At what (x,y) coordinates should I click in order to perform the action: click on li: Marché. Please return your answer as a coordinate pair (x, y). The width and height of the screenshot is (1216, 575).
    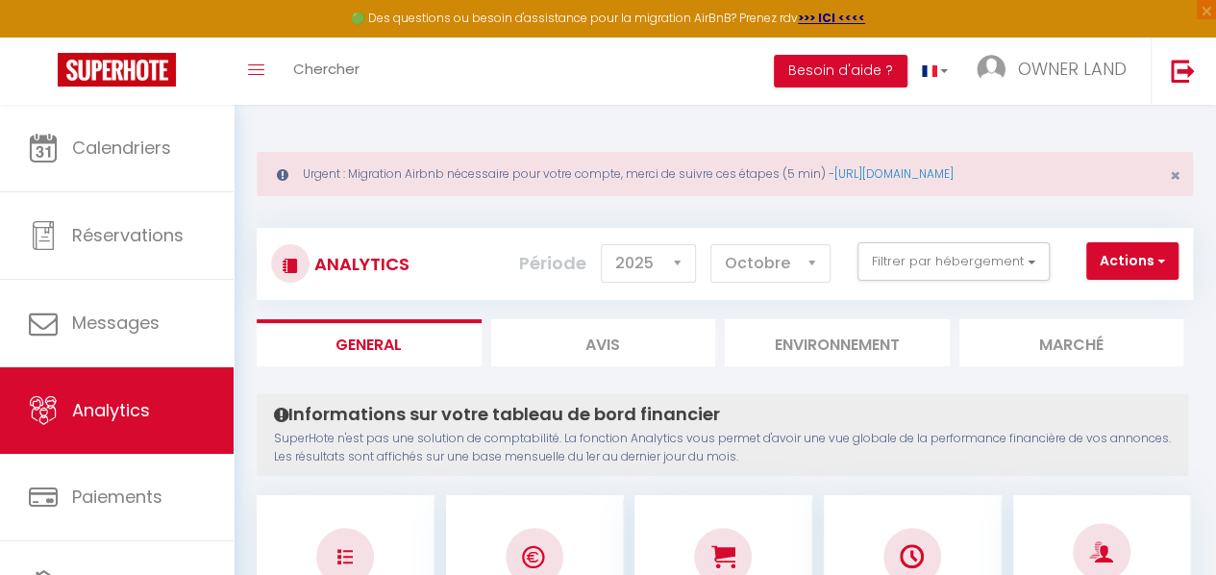
    Looking at the image, I should click on (1072, 342).